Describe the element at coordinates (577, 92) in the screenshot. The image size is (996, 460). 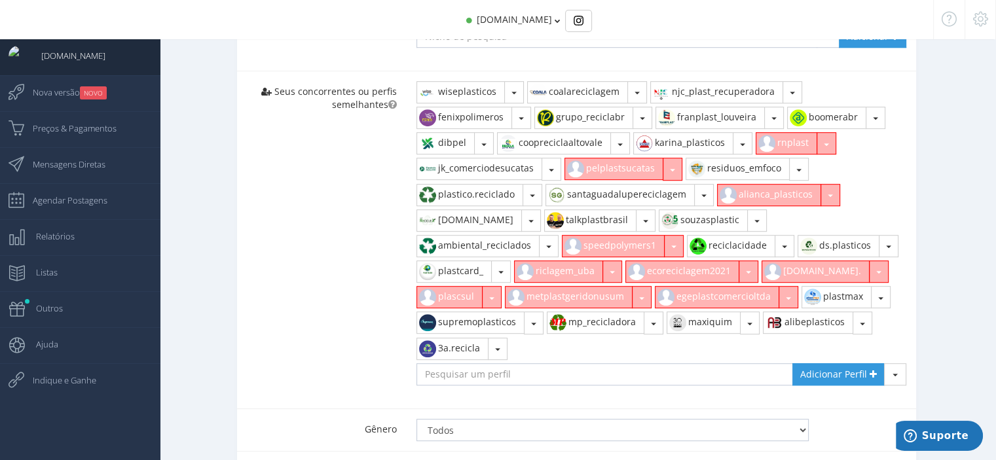
I see `button: coalareciclagem` at that location.